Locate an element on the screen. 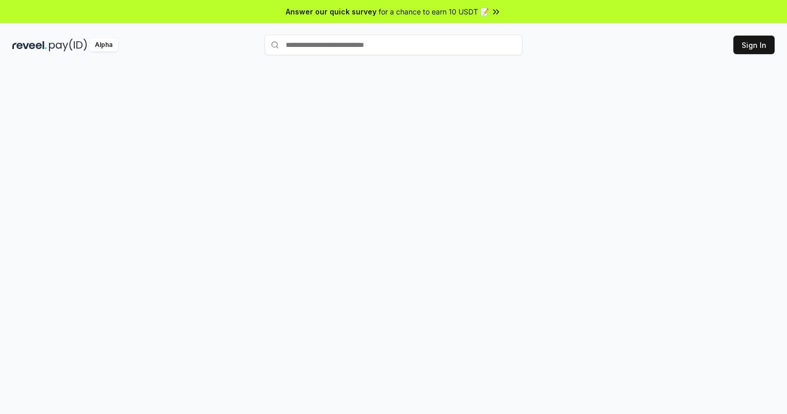 Image resolution: width=787 pixels, height=414 pixels. img: pay_id is located at coordinates (68, 45).